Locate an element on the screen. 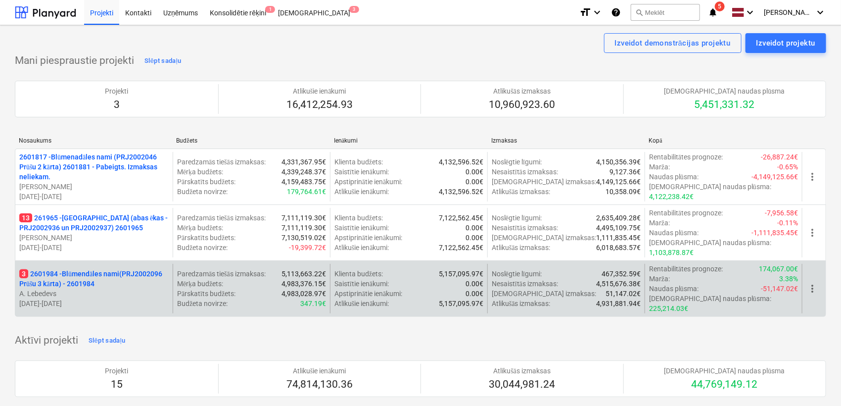 The image size is (841, 406). span: 13 is located at coordinates (26, 218).